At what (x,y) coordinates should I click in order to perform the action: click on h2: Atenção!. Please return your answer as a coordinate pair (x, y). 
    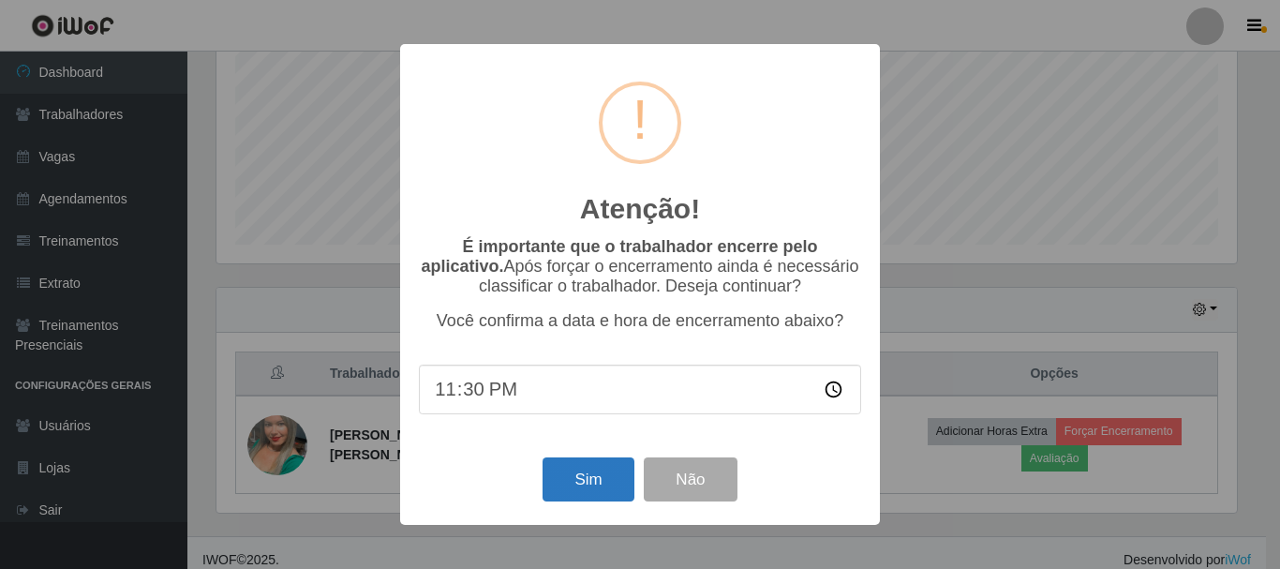
    Looking at the image, I should click on (640, 209).